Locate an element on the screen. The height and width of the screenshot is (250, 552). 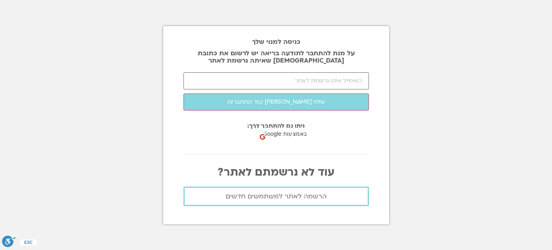
span: כניסה באמצעות Google is located at coordinates (293, 134).